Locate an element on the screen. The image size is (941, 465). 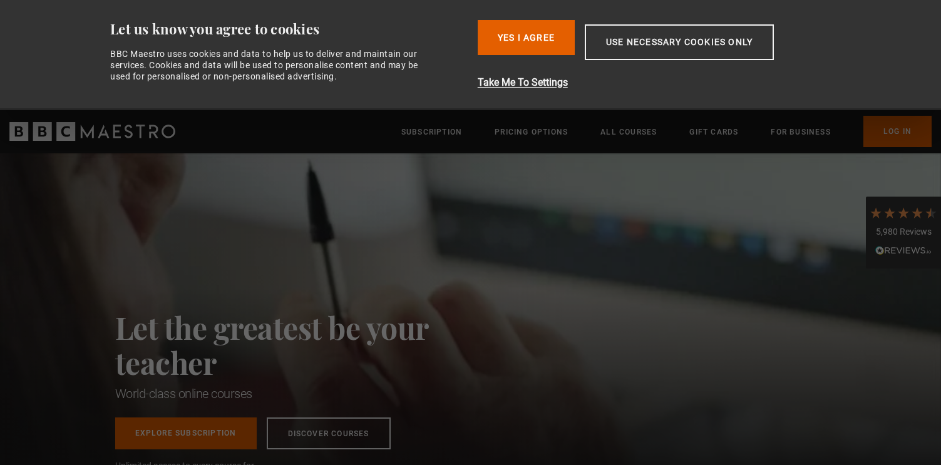
button: Take Me To Settings is located at coordinates (659, 83).